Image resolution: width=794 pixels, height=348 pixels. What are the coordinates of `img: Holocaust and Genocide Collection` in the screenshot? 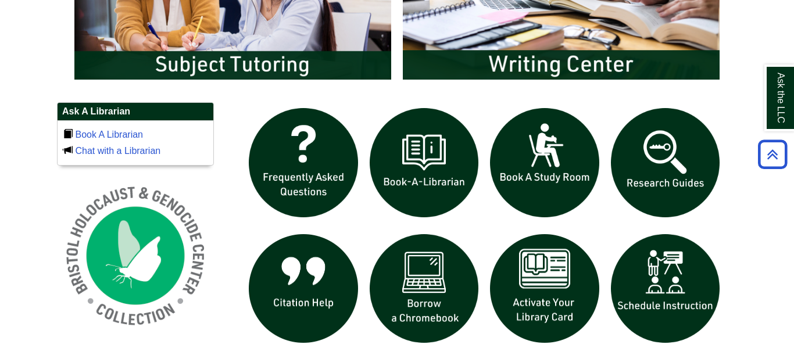 It's located at (135, 256).